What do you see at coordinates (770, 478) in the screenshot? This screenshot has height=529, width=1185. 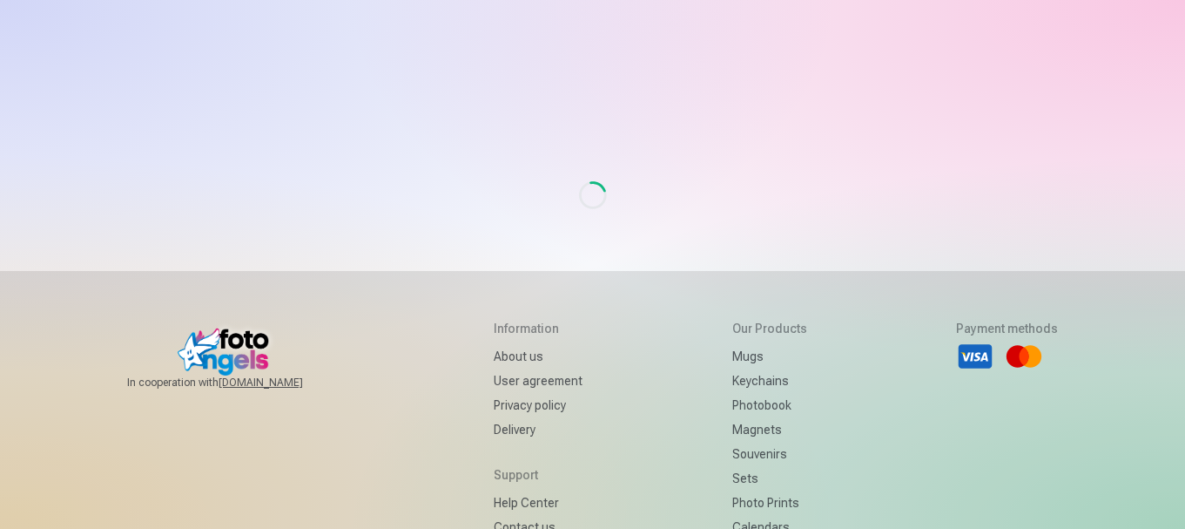 I see `a: Sets` at bounding box center [770, 478].